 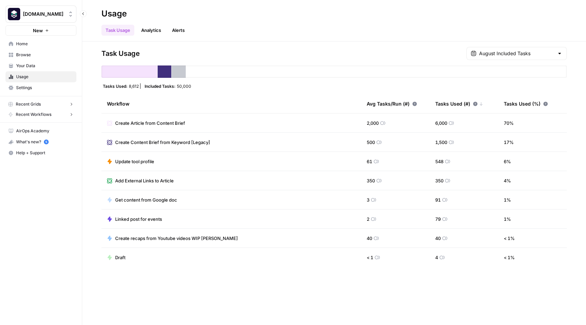 I want to click on a: Settings, so click(x=41, y=88).